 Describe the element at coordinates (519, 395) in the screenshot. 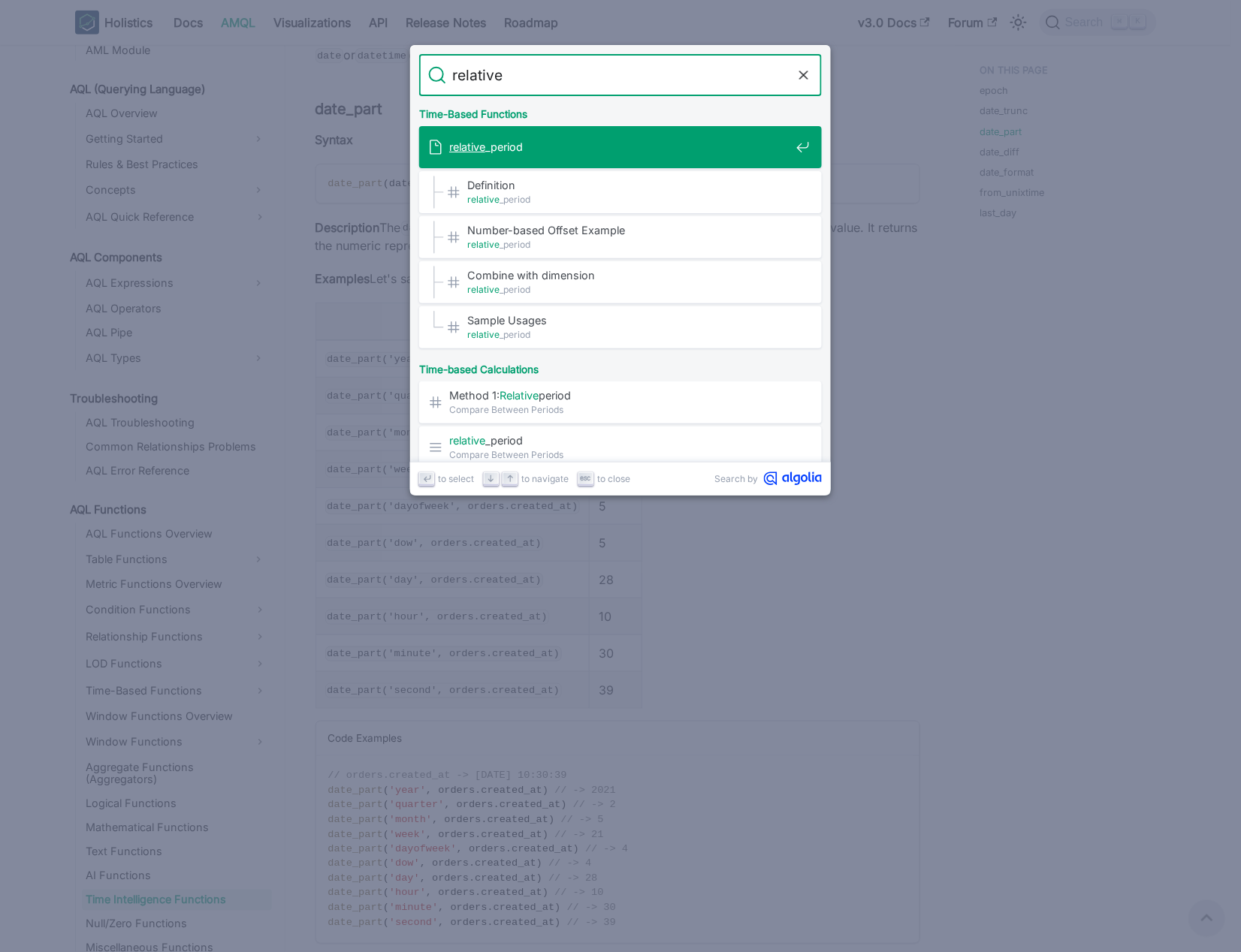

I see `mark: Relative` at that location.